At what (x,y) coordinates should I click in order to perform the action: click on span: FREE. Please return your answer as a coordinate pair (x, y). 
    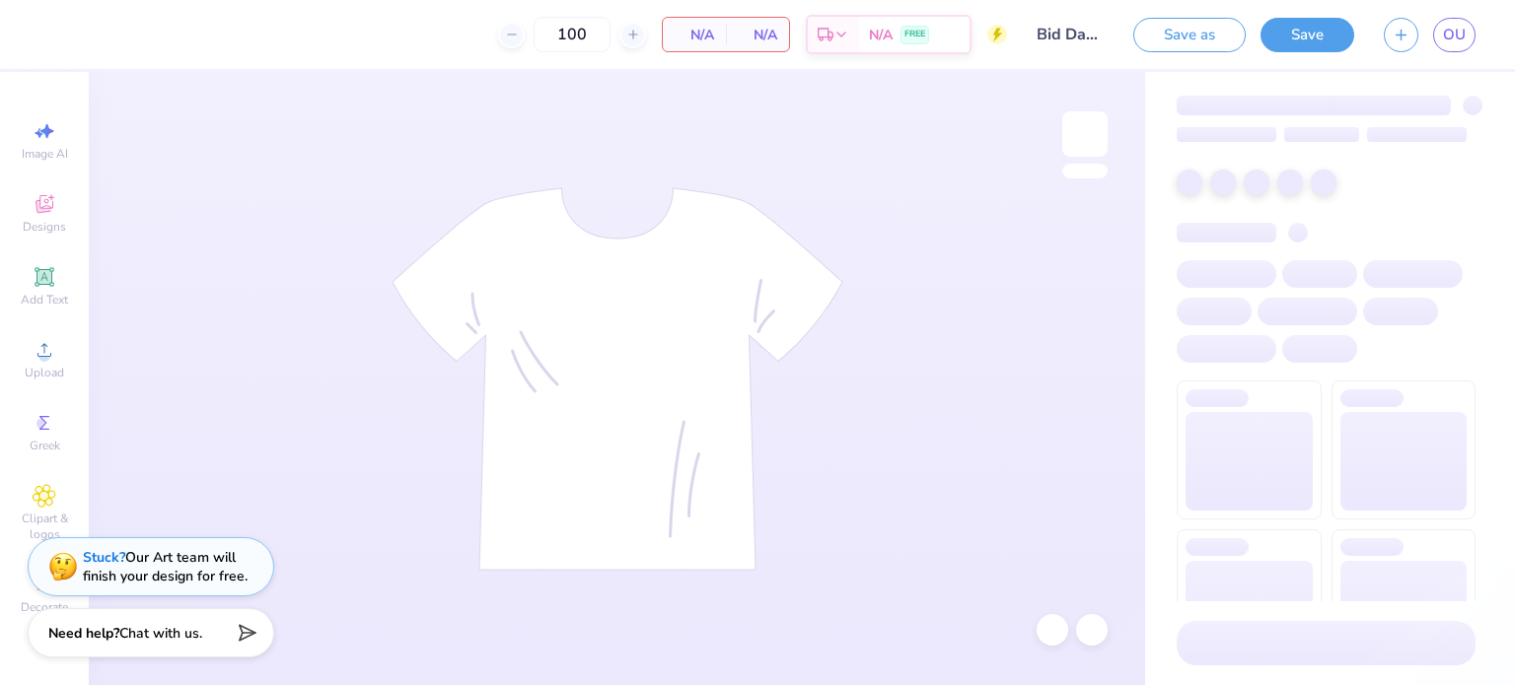
    Looking at the image, I should click on (914, 35).